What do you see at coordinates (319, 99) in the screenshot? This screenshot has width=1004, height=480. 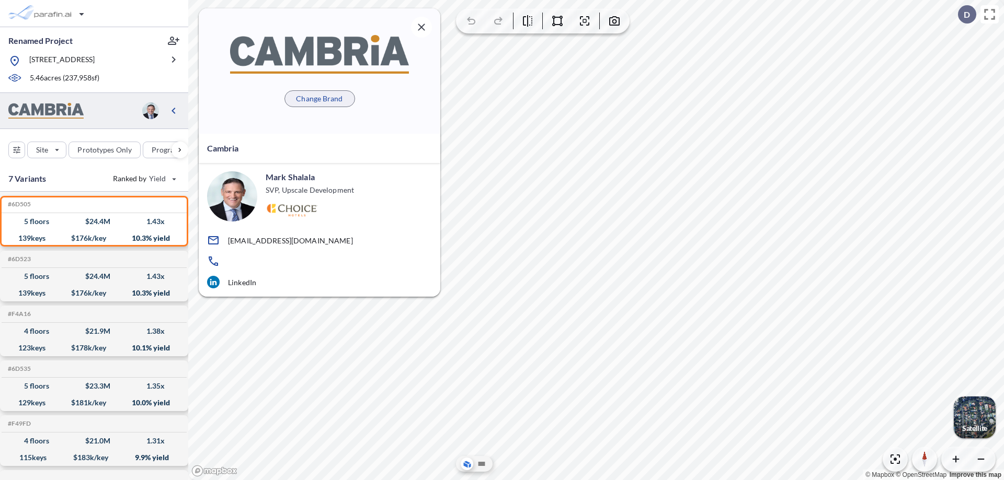 I see `p: Change Brand` at bounding box center [319, 99].